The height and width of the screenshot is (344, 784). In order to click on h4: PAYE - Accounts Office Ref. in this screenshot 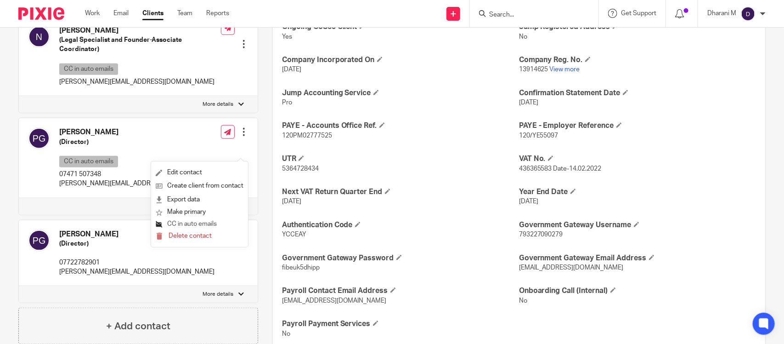, I will do `click(401, 125)`.